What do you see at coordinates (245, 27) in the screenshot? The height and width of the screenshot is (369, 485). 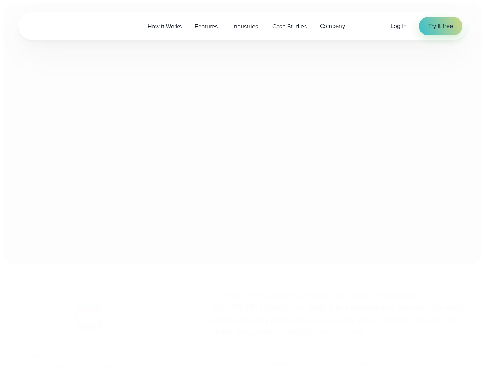 I see `span: Industries` at bounding box center [245, 27].